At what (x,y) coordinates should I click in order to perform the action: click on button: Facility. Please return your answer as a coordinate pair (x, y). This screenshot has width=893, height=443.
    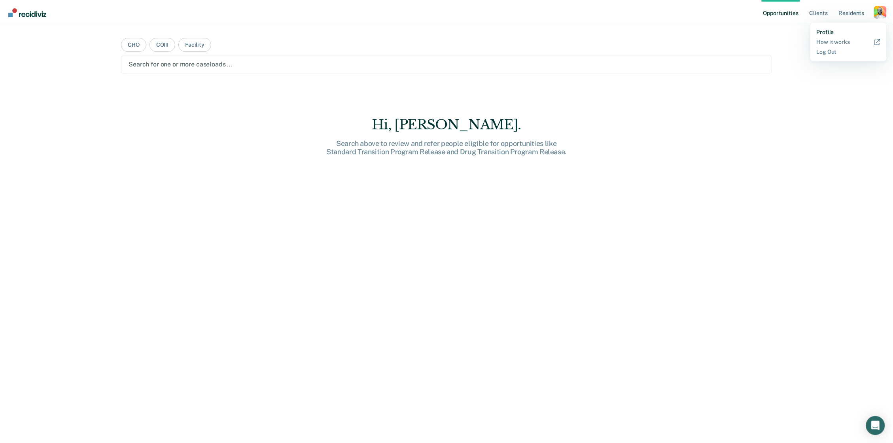
    Looking at the image, I should click on (194, 45).